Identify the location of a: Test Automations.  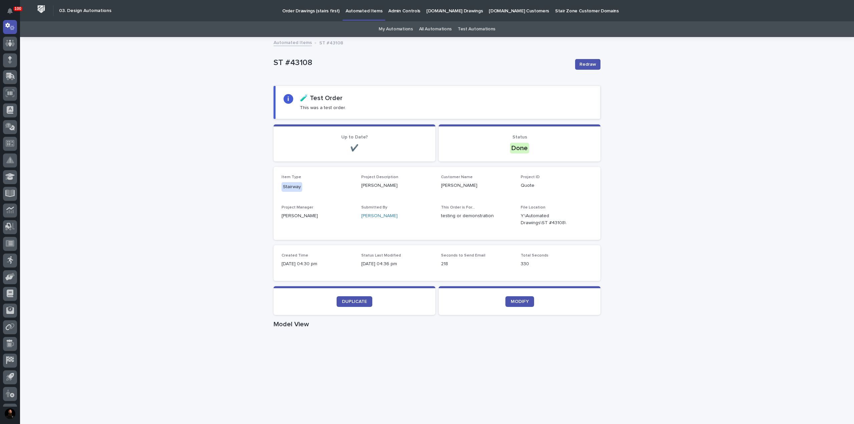
(476, 29).